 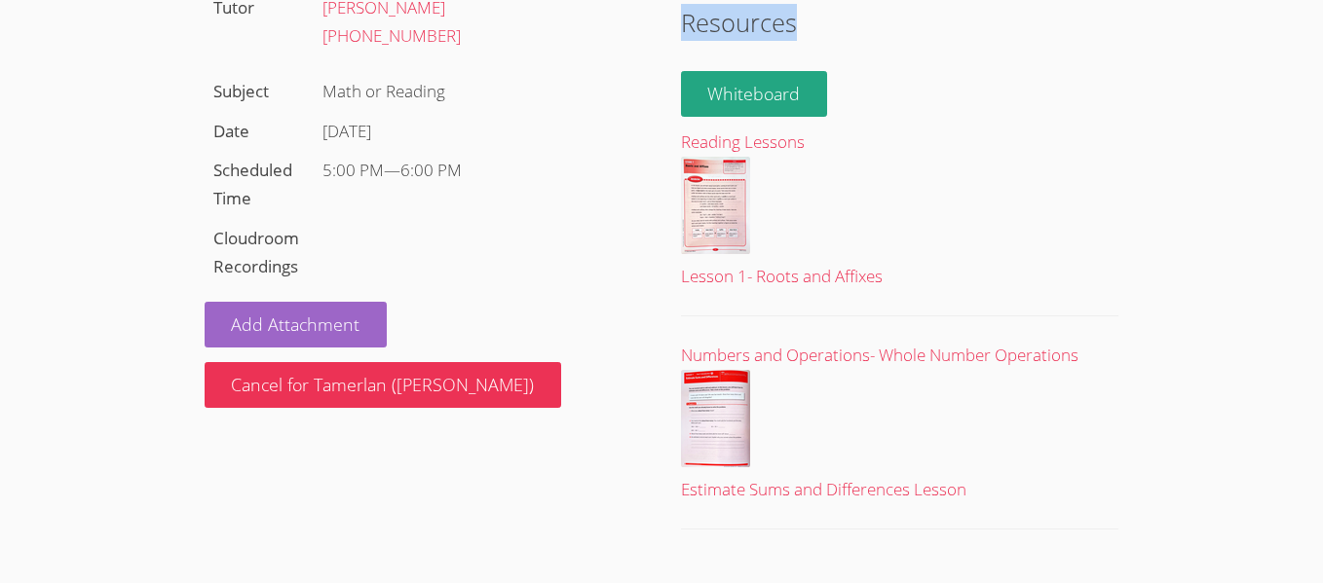 What do you see at coordinates (231, 131) in the screenshot?
I see `label: Date` at bounding box center [231, 131].